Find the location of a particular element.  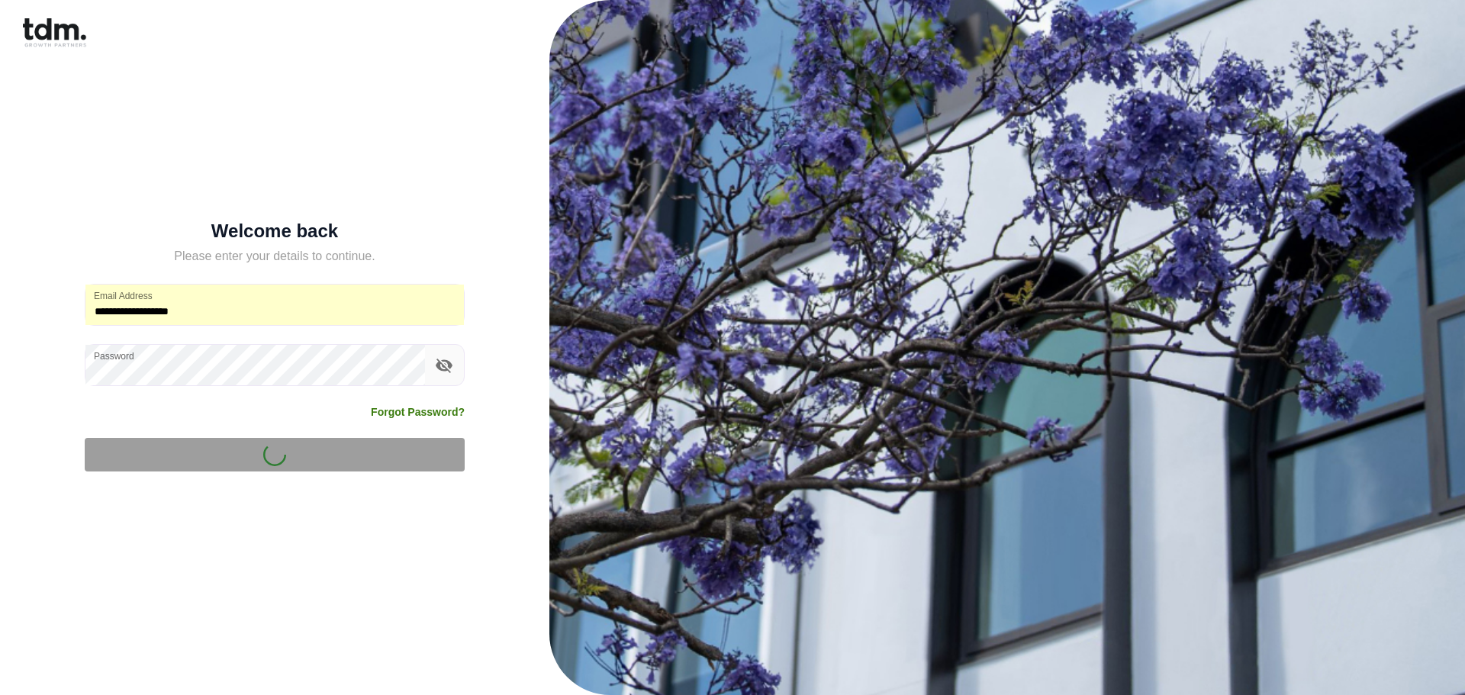

label: Password is located at coordinates (114, 355).